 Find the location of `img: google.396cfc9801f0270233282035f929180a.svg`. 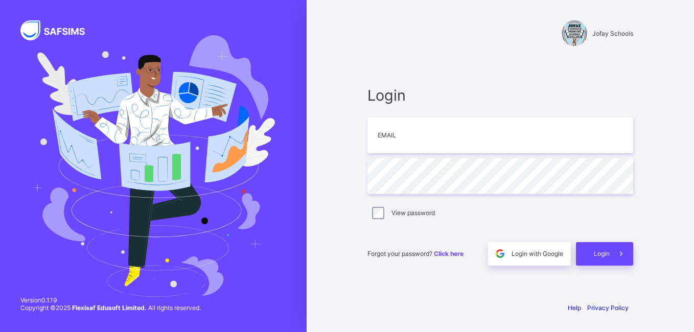

img: google.396cfc9801f0270233282035f929180a.svg is located at coordinates (500, 253).